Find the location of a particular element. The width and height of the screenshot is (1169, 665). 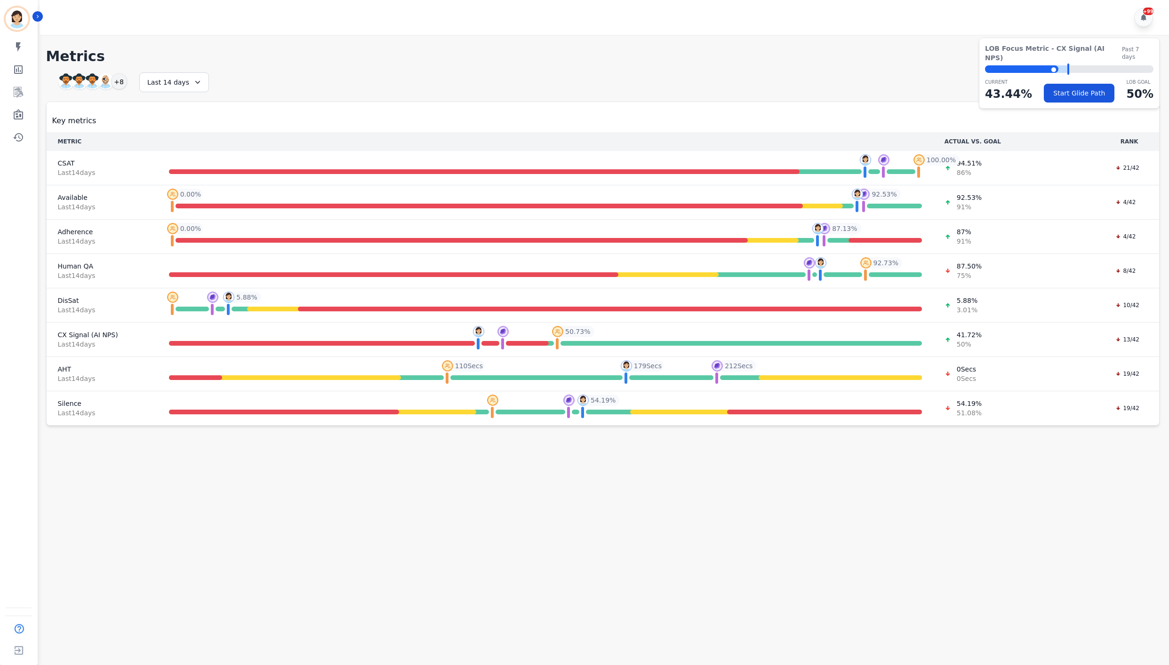

div: 13/42 is located at coordinates (1127, 340).